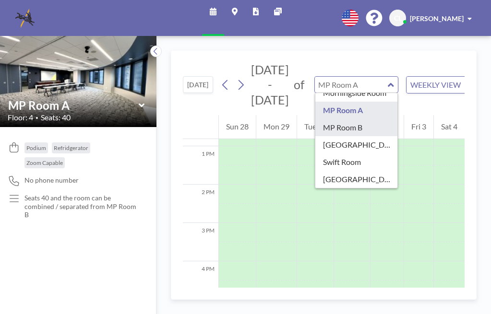 This screenshot has height=314, width=491. I want to click on img: organization-logo, so click(25, 18).